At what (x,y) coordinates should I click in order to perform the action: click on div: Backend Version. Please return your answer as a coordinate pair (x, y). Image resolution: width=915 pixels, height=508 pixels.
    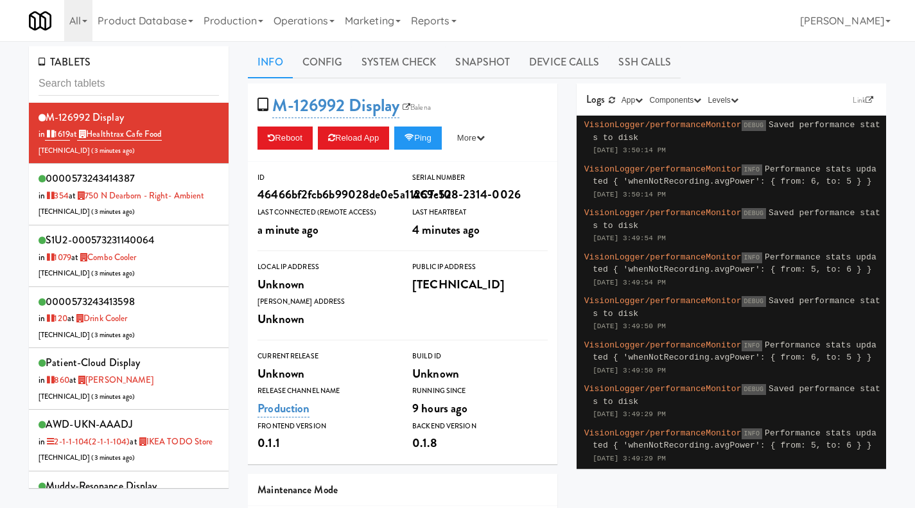
    Looking at the image, I should click on (480, 426).